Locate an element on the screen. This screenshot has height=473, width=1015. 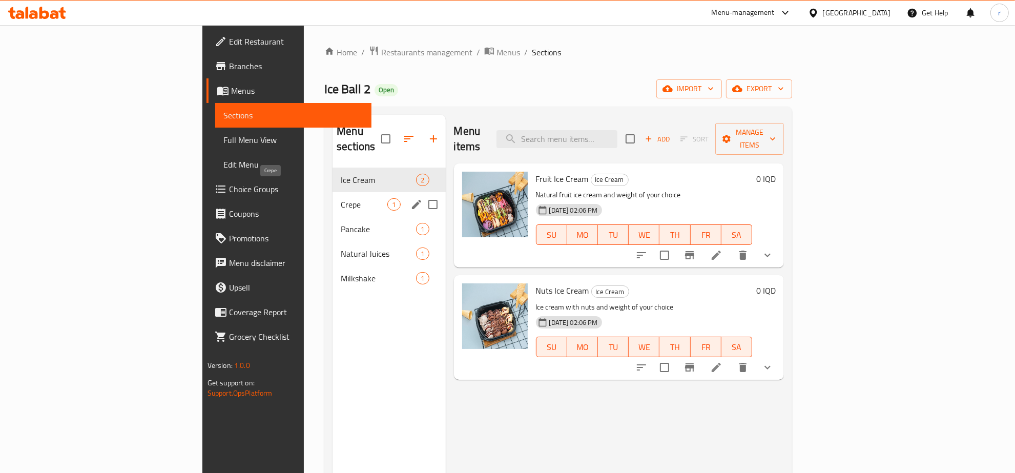
span: Restaurants management is located at coordinates (427, 52).